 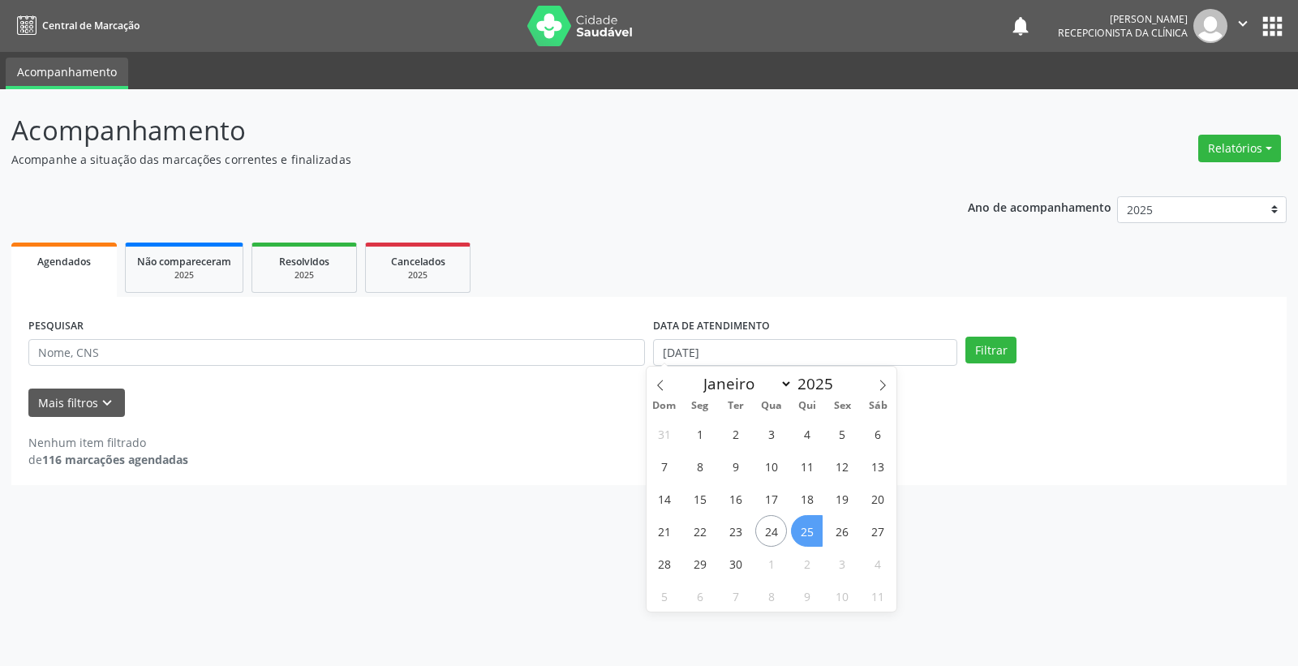 I want to click on span: Não compareceram, so click(x=184, y=261).